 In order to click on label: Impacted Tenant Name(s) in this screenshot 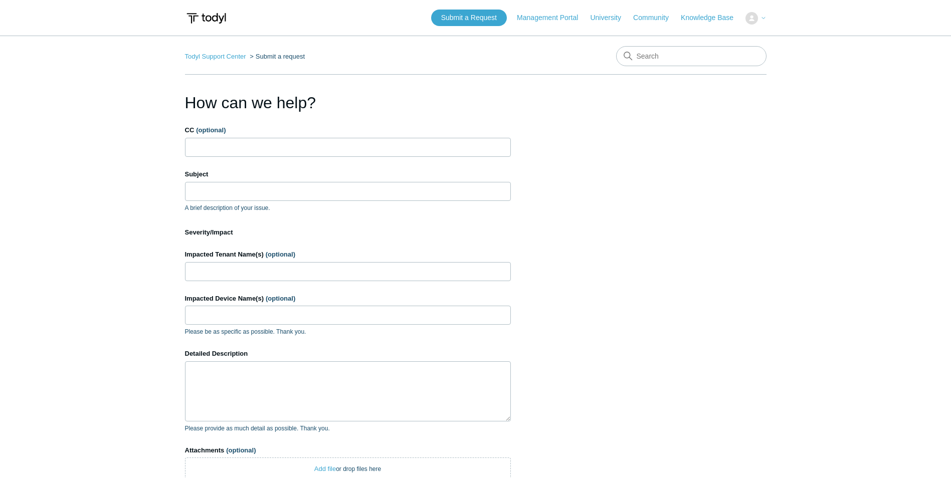, I will do `click(348, 255)`.